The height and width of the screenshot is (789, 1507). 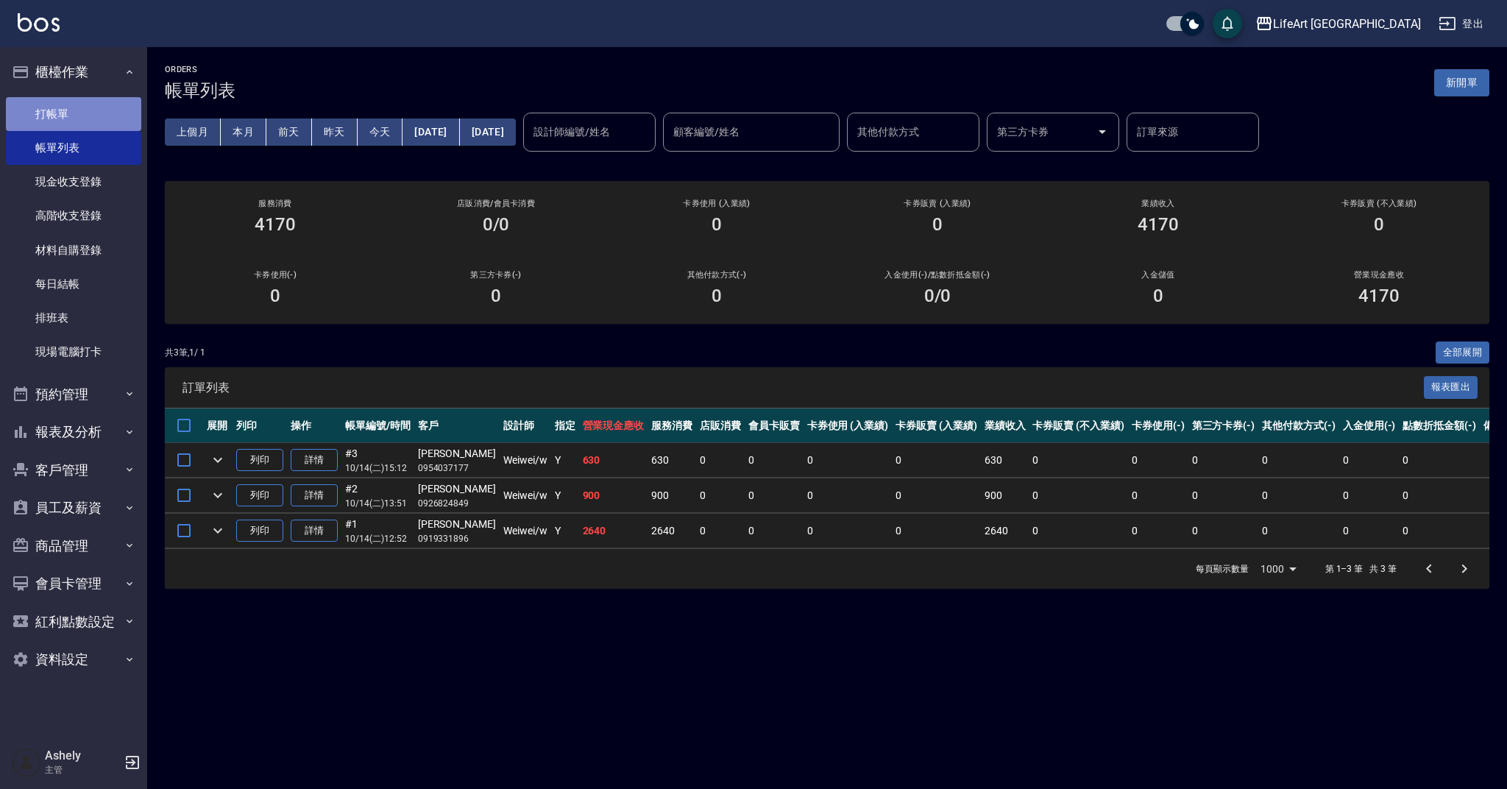 What do you see at coordinates (1361, 569) in the screenshot?
I see `p: 第 1–3 筆 共 3 筆` at bounding box center [1361, 569].